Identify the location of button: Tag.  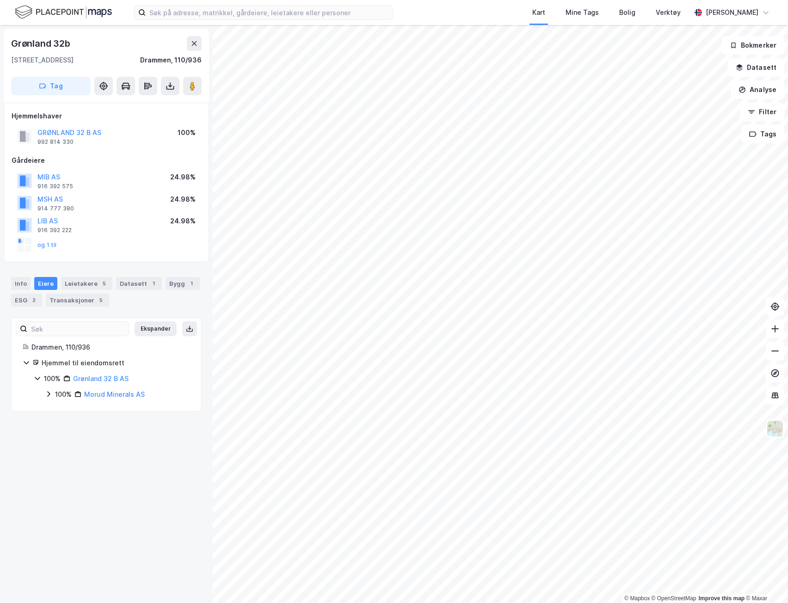
(51, 86).